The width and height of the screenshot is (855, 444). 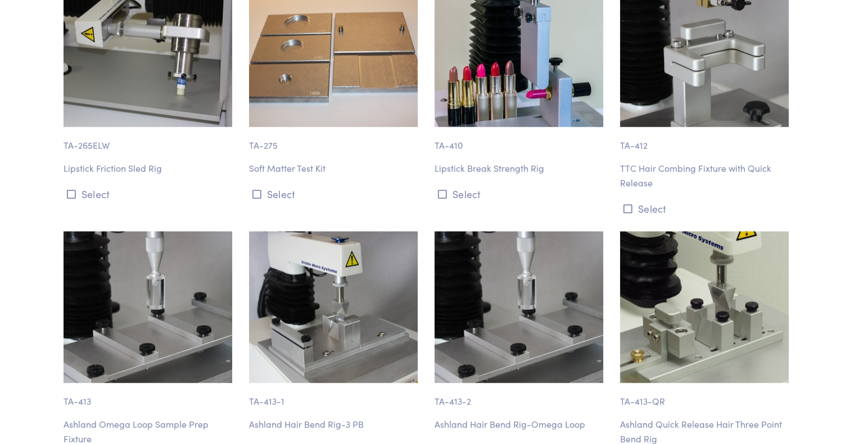 I want to click on p: Ashland Hair Bend Rig-3 PB, so click(x=335, y=425).